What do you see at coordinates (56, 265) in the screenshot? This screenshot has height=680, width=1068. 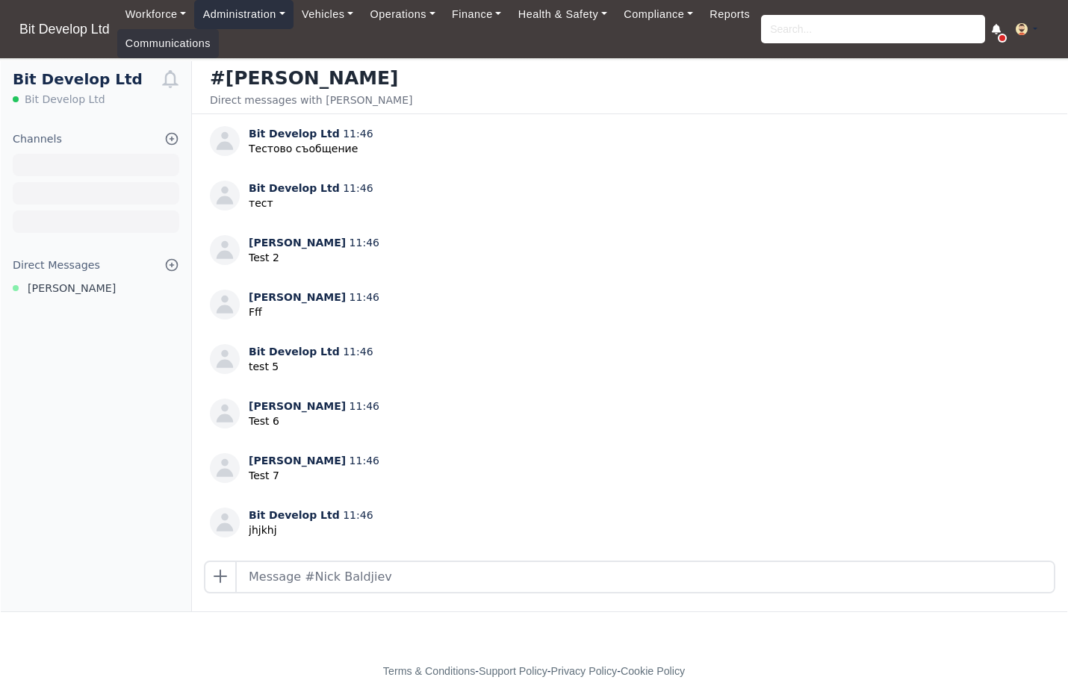 I see `div: Direct Messages` at bounding box center [56, 265].